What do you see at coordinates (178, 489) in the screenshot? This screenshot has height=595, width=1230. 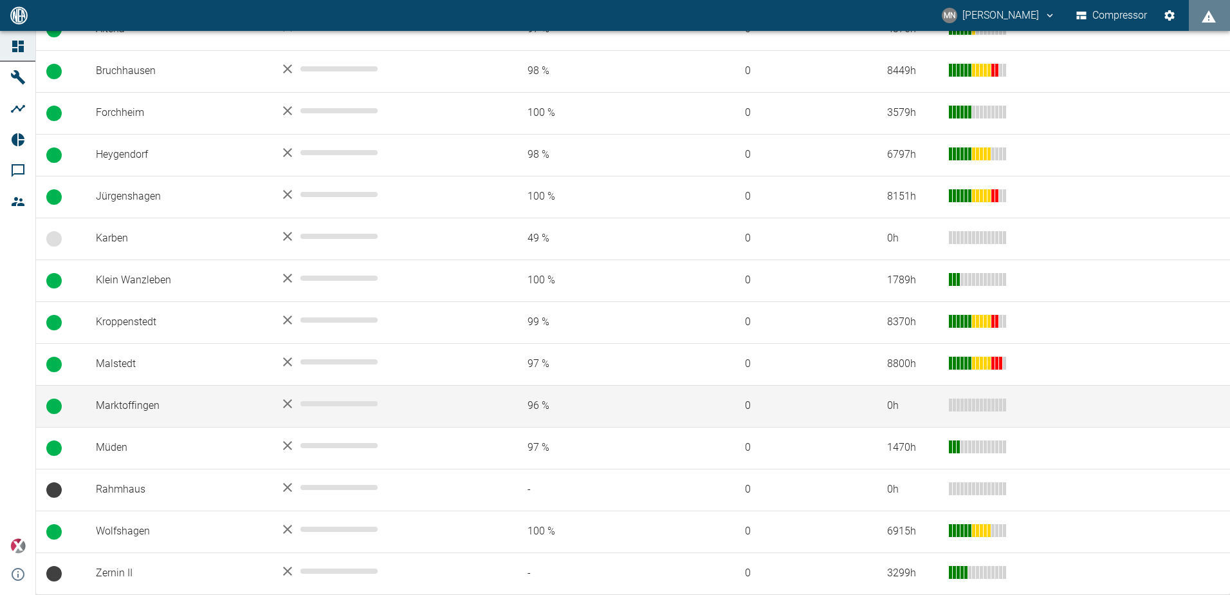 I see `td: Rahmhaus` at bounding box center [178, 489].